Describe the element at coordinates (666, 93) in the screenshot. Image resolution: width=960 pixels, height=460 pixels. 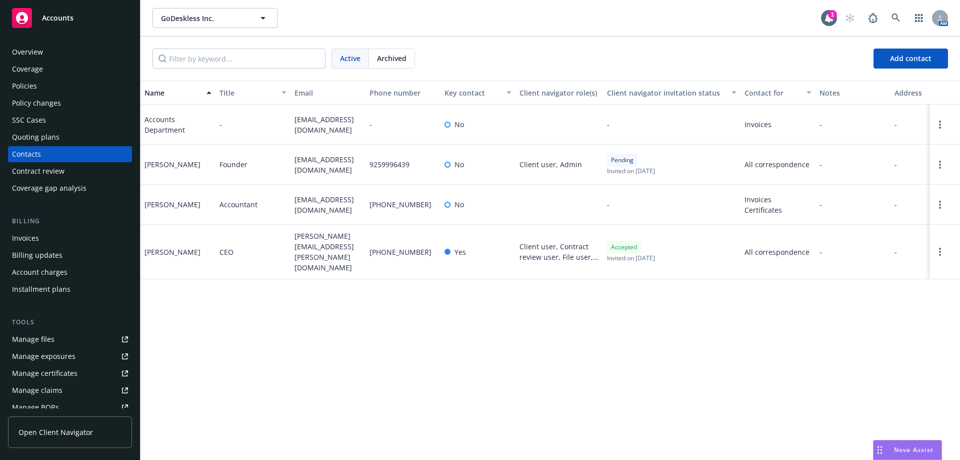
I see `div: Client navigator invitation status` at that location.